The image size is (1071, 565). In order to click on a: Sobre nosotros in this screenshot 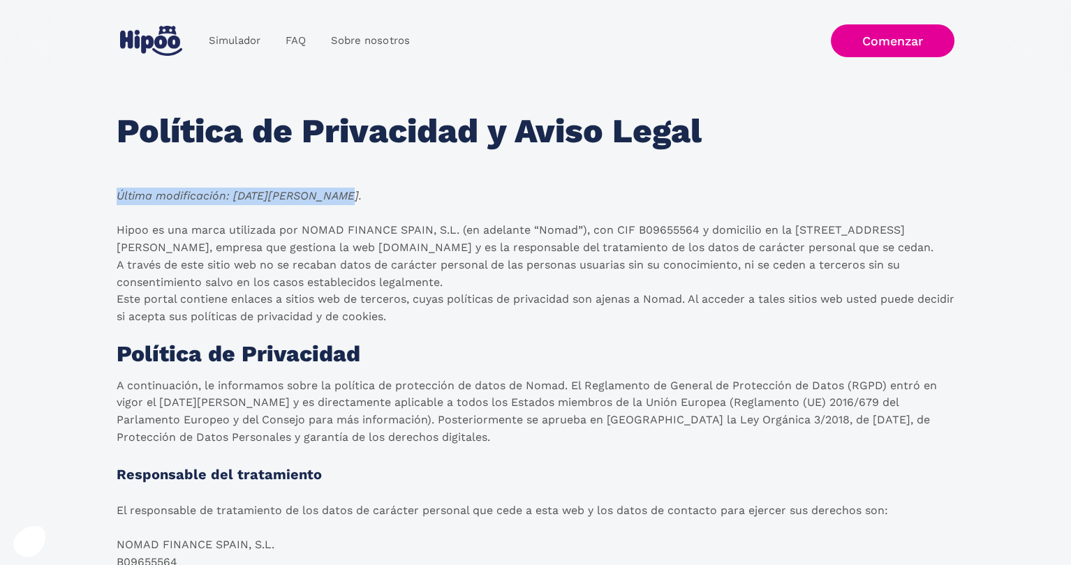, I will do `click(370, 40)`.